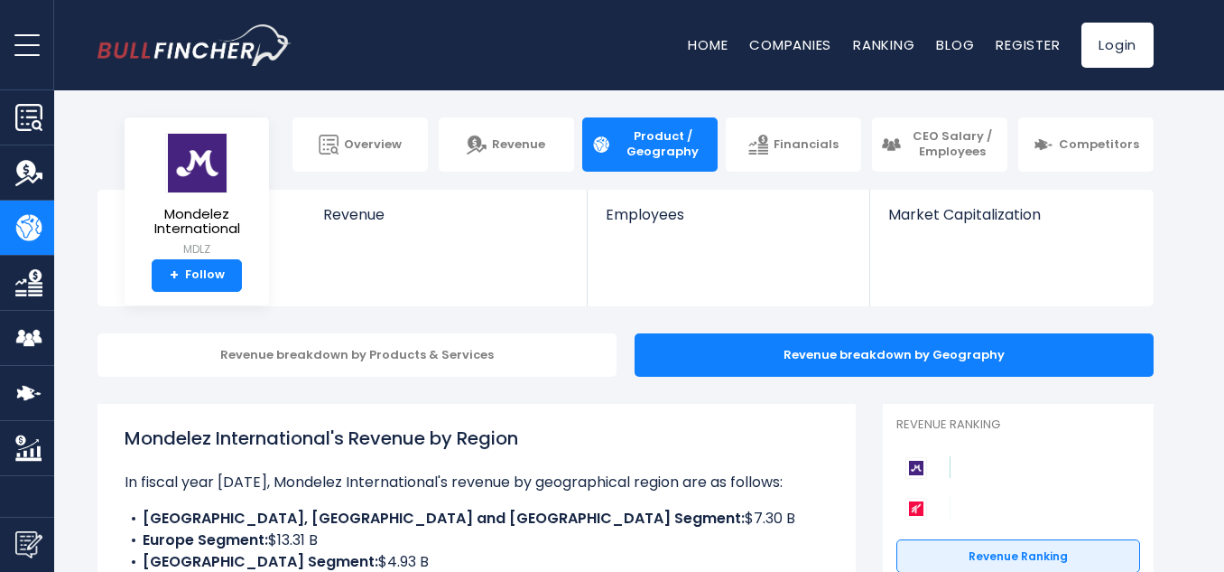 This screenshot has height=572, width=1224. Describe the element at coordinates (194, 45) in the screenshot. I see `a: Go to homepage` at that location.